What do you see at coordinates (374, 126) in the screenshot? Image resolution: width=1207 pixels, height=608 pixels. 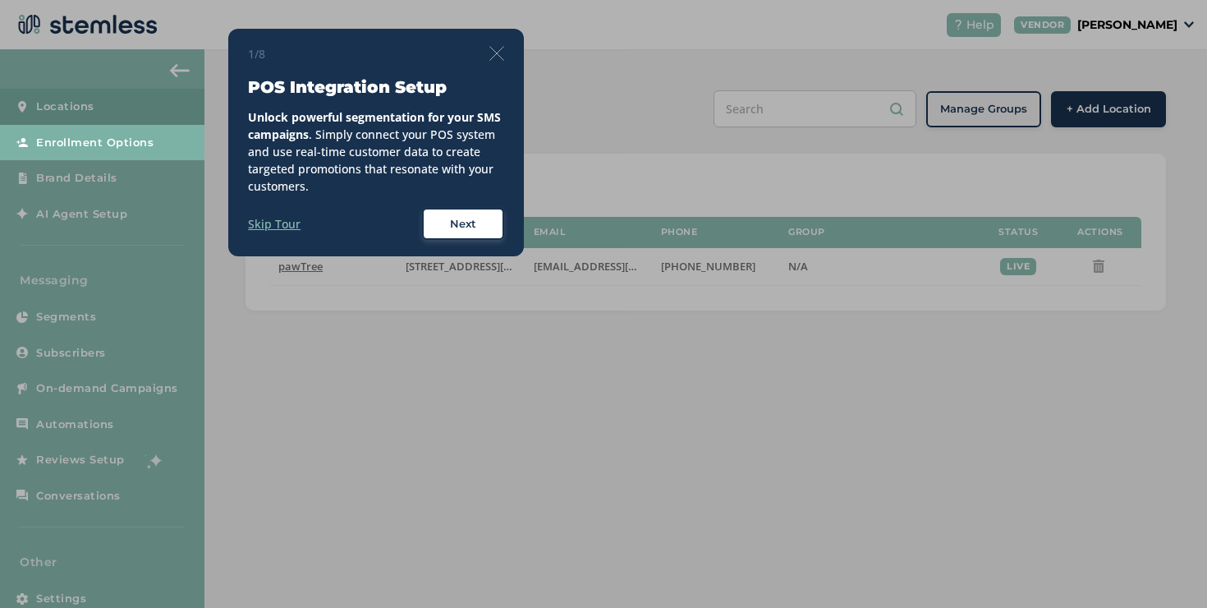 I see `strong: Unlock powerful segmentation for your SMS campaigns` at bounding box center [374, 126].